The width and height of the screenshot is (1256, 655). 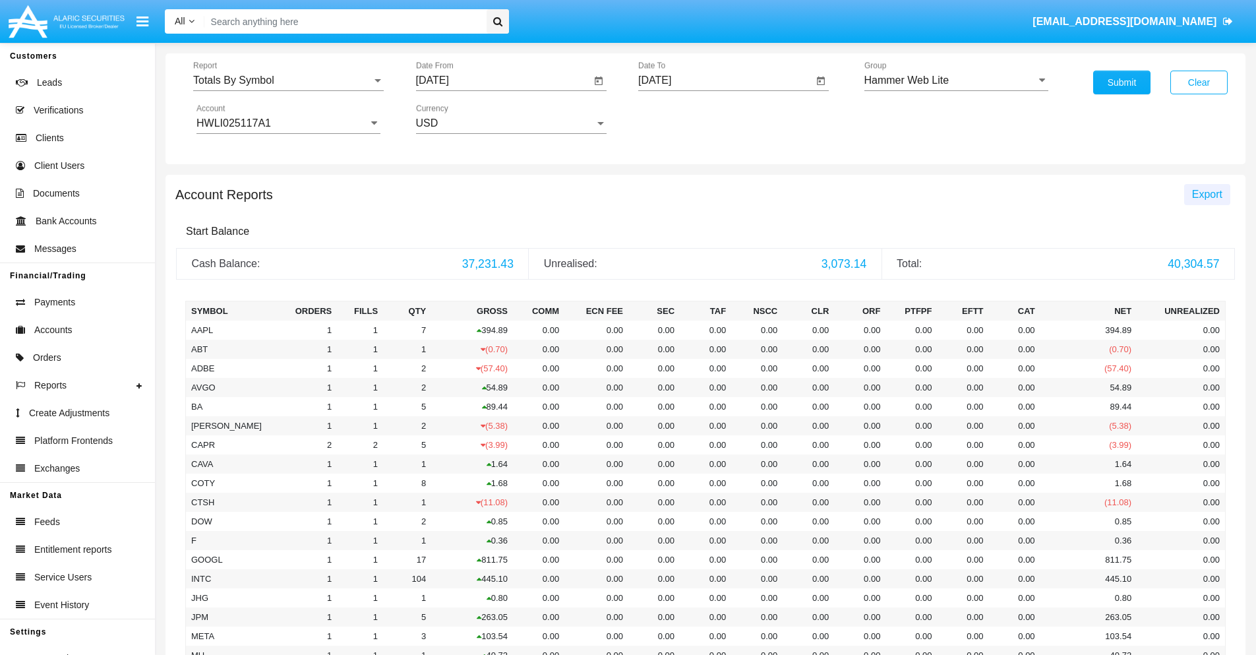 What do you see at coordinates (488, 264) in the screenshot?
I see `span: 37,231.43` at bounding box center [488, 264].